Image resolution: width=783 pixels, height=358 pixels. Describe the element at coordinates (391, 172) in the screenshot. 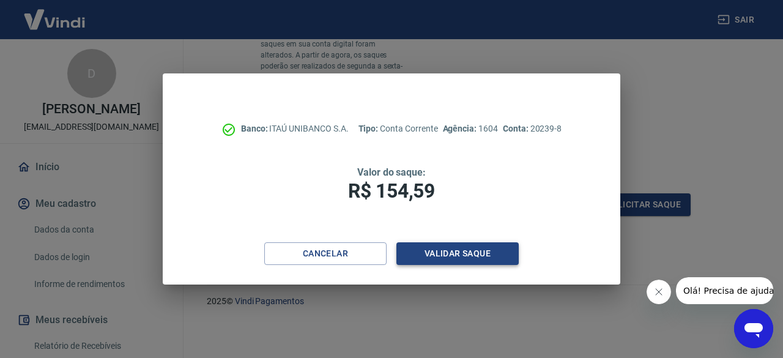

I see `span: Valor do saque:` at that location.